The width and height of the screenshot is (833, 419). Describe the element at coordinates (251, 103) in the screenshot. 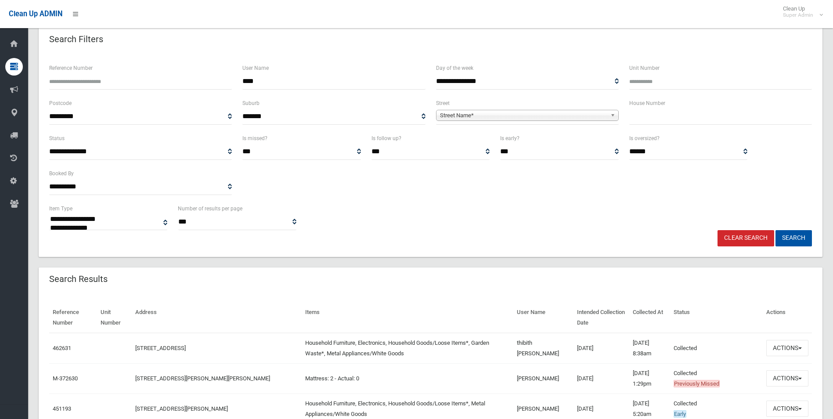

I see `label: Suburb` at that location.